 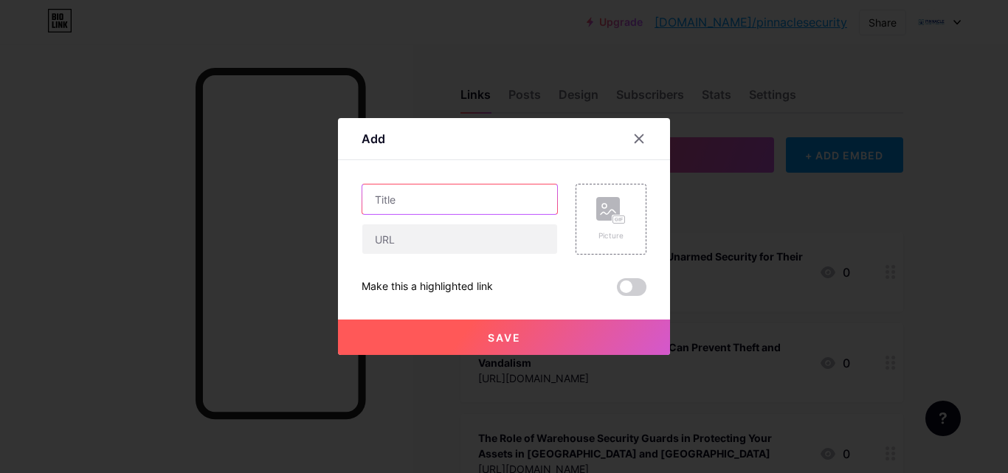 I want to click on div: Make this a highlighted link, so click(x=427, y=287).